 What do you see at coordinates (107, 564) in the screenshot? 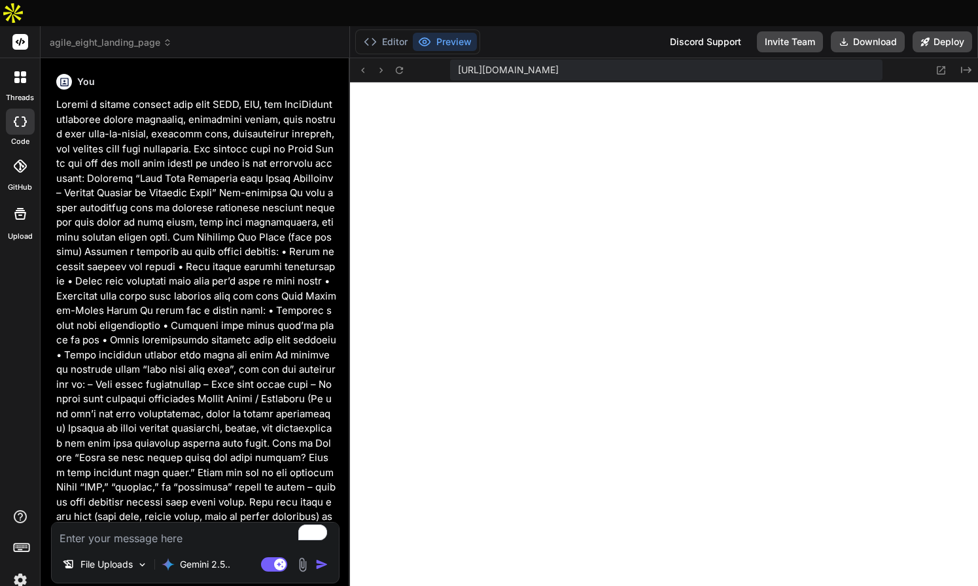
I see `p: File Uploads` at bounding box center [107, 564].